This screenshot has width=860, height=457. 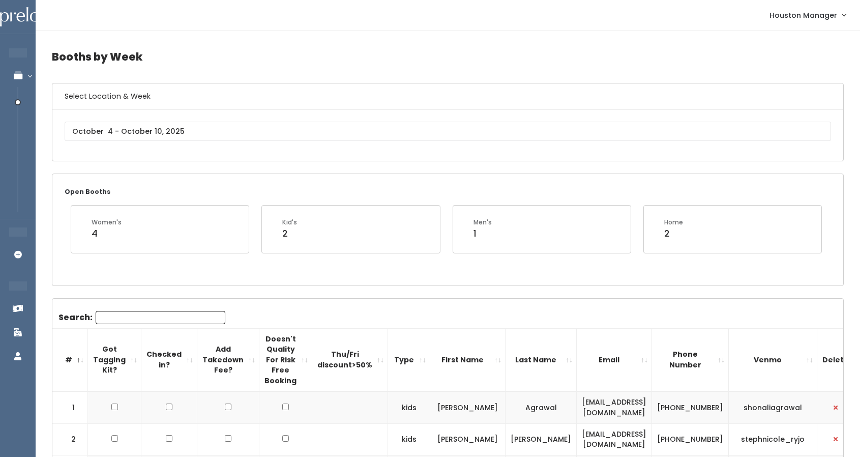 I want to click on span: Houston Manager, so click(x=803, y=15).